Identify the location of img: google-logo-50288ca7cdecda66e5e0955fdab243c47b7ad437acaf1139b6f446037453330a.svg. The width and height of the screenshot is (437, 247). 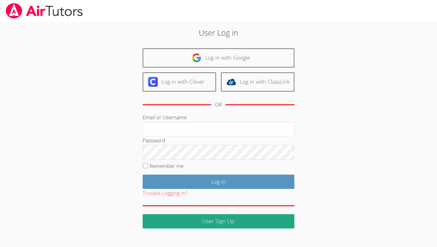
(197, 58).